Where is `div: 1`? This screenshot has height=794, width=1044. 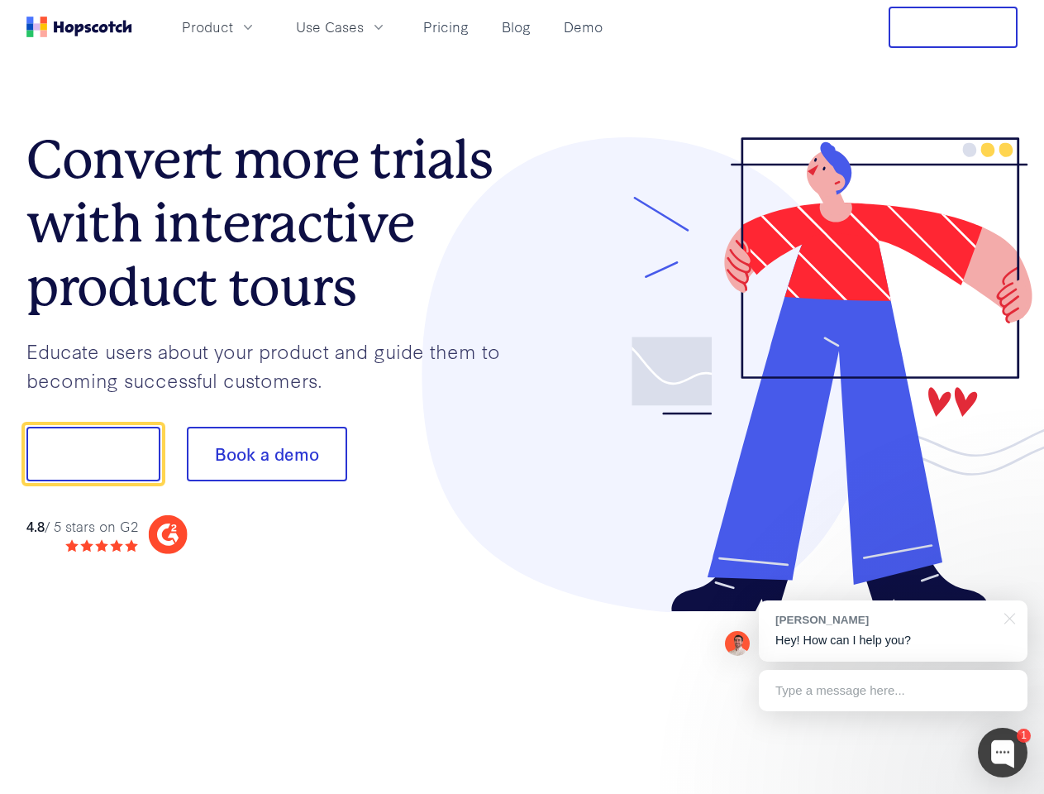 div: 1 is located at coordinates (1024, 735).